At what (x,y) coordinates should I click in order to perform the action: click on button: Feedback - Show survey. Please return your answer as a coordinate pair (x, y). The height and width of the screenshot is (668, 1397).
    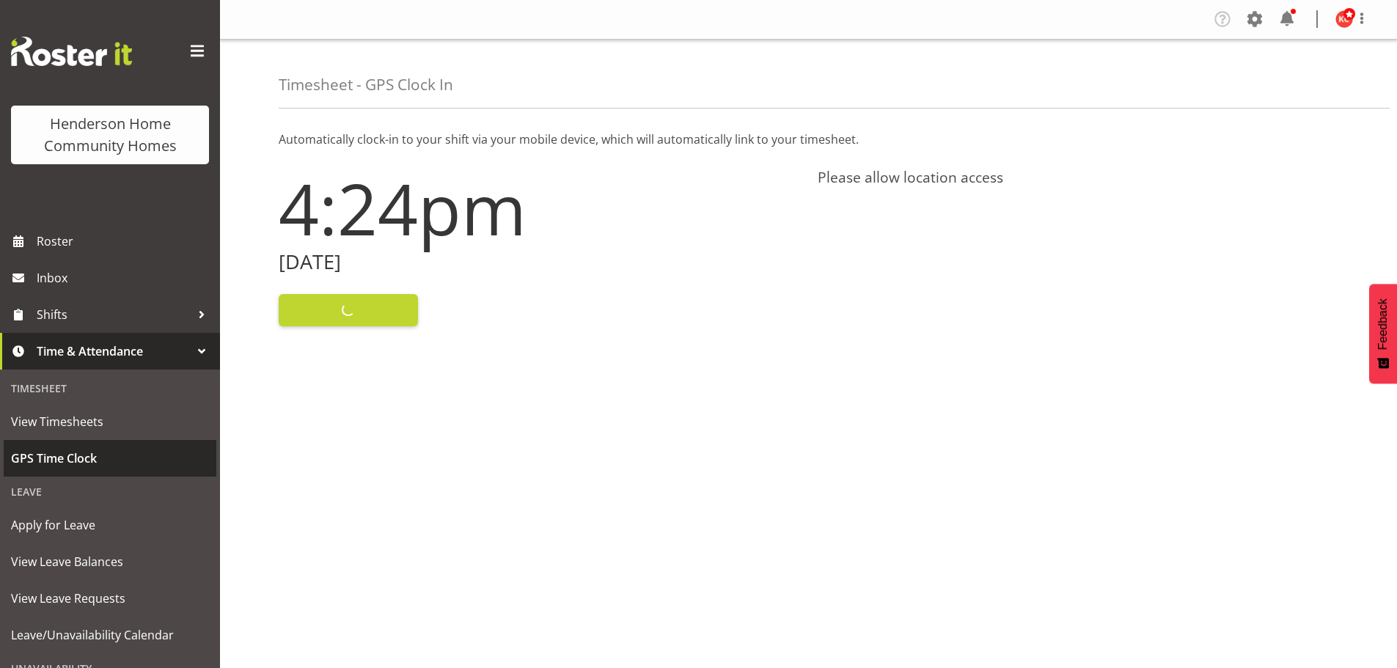
    Looking at the image, I should click on (1384, 334).